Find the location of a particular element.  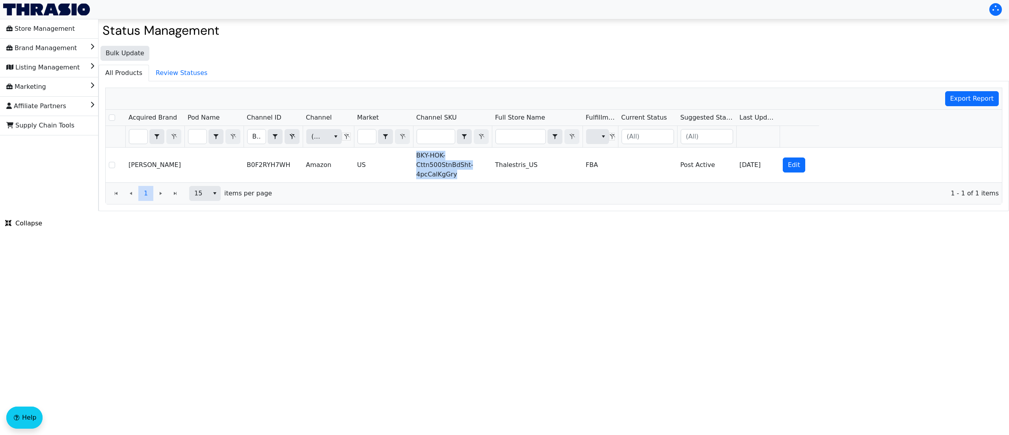

td: FBA is located at coordinates (601, 165).